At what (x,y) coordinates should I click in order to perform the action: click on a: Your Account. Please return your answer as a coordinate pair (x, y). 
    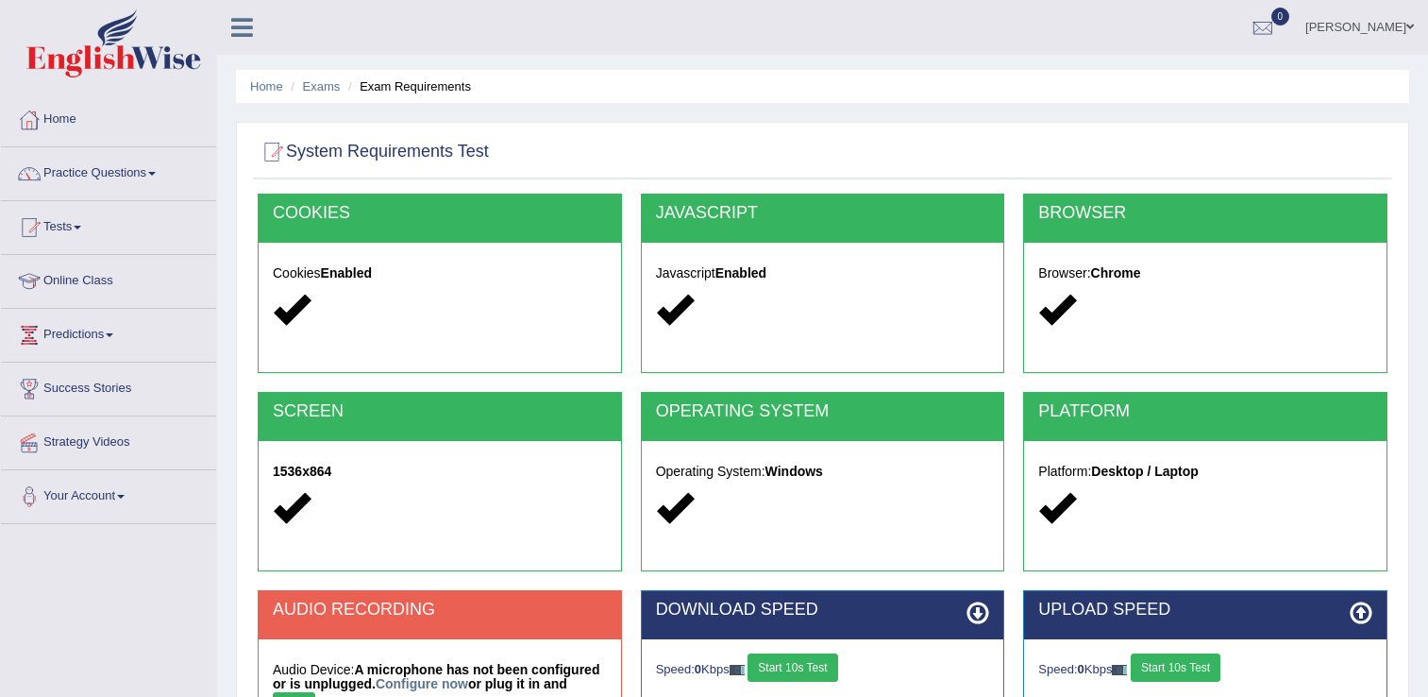
    Looking at the image, I should click on (109, 494).